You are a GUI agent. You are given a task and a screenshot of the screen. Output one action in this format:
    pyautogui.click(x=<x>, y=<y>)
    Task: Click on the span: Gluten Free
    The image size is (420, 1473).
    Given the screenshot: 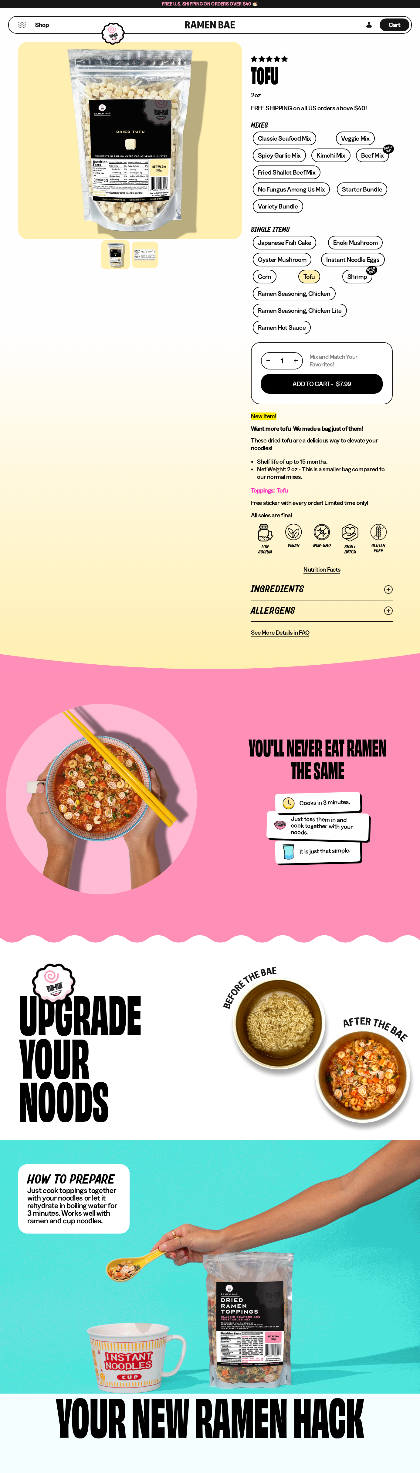 What is the action you would take?
    pyautogui.click(x=378, y=548)
    